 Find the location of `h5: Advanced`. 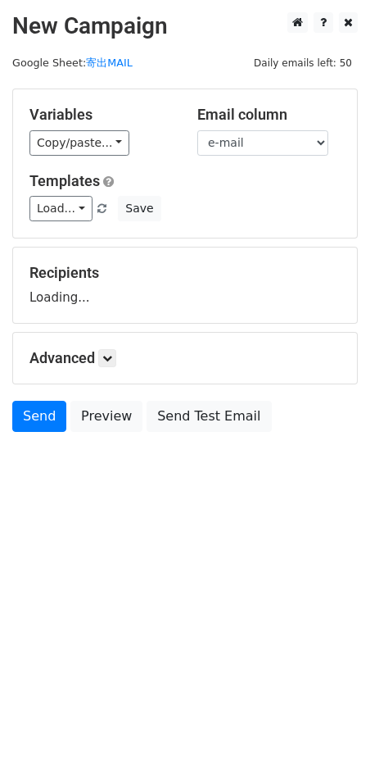

h5: Advanced is located at coordinates (185, 358).